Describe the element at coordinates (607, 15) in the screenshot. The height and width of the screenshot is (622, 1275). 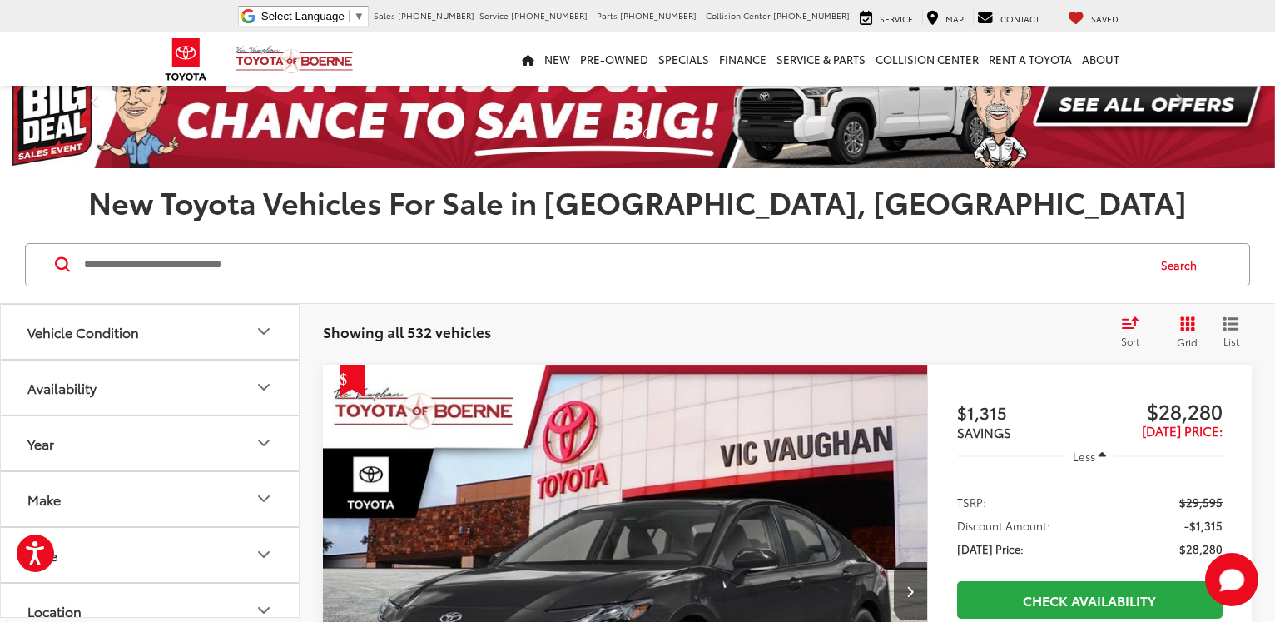
I see `span: Parts` at that location.